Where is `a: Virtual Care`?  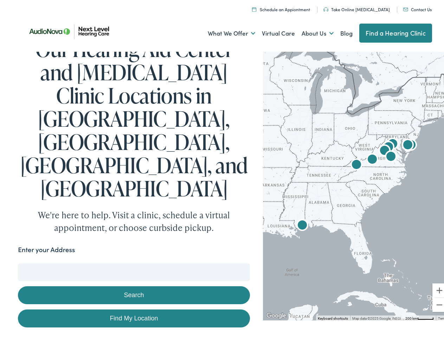
a: Virtual Care is located at coordinates (279, 31).